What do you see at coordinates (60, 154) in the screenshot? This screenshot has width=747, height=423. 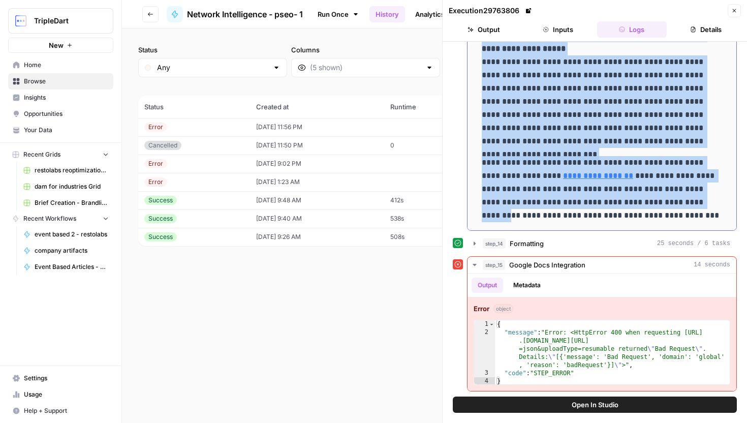 I see `button: Recent Grids` at bounding box center [60, 154].